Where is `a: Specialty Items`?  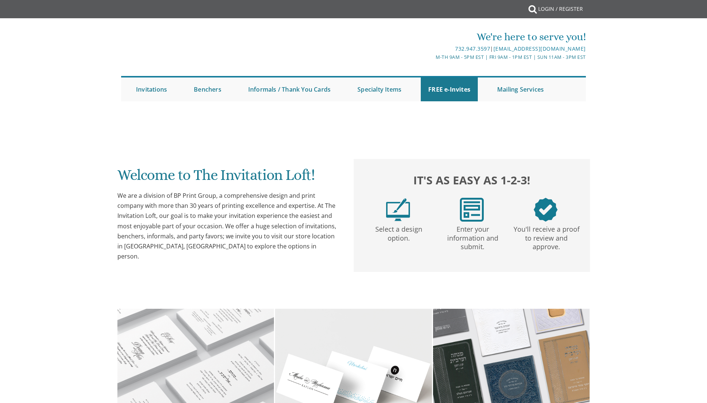 a: Specialty Items is located at coordinates (380, 89).